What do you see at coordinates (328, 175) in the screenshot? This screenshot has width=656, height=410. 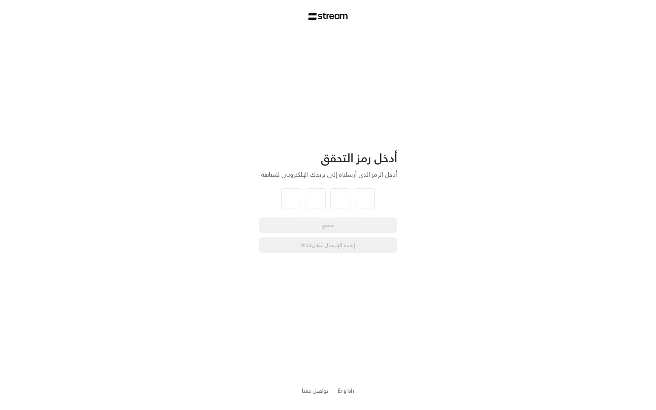 I see `div: أدخل الرمز الذي أرسلناه إلى بريدك الإلكتروني للمتابعة` at bounding box center [328, 175].